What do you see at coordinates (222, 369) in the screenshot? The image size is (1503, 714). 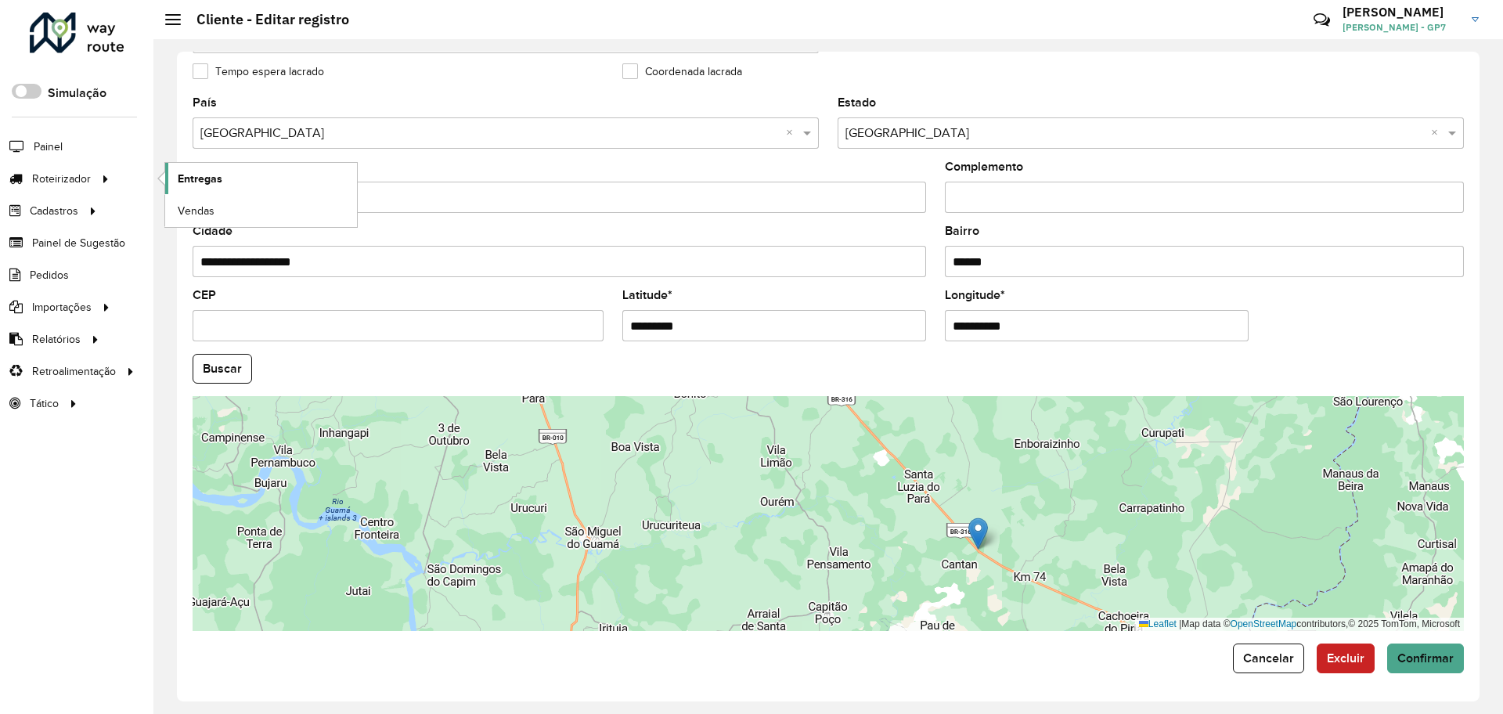 I see `button: Buscar` at bounding box center [222, 369].